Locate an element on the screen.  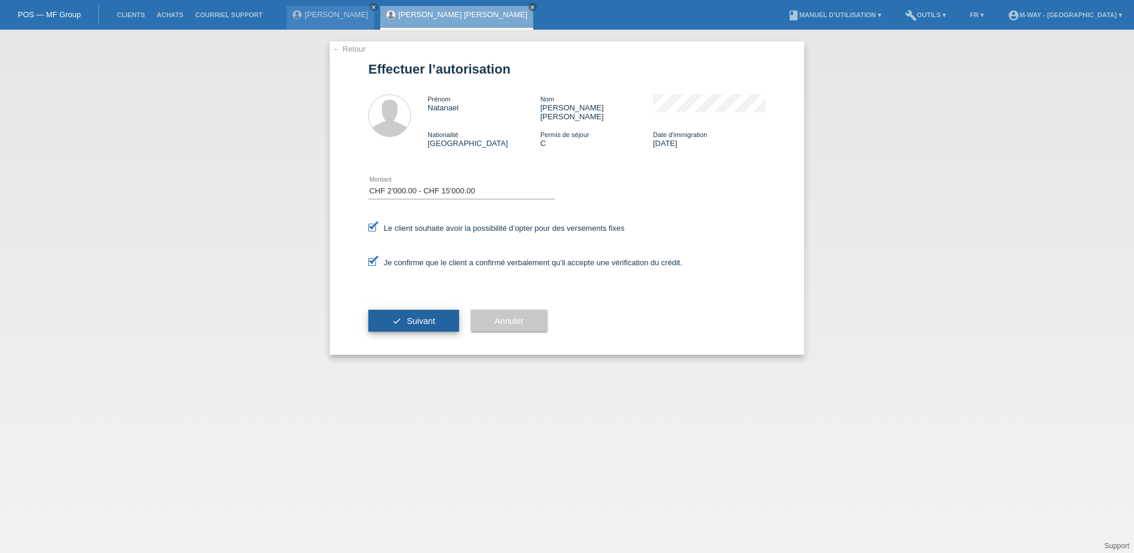
label: Je confirme que le client a confirmé verbalement qu'il accepte une vérification du crédit. is located at coordinates (525, 262).